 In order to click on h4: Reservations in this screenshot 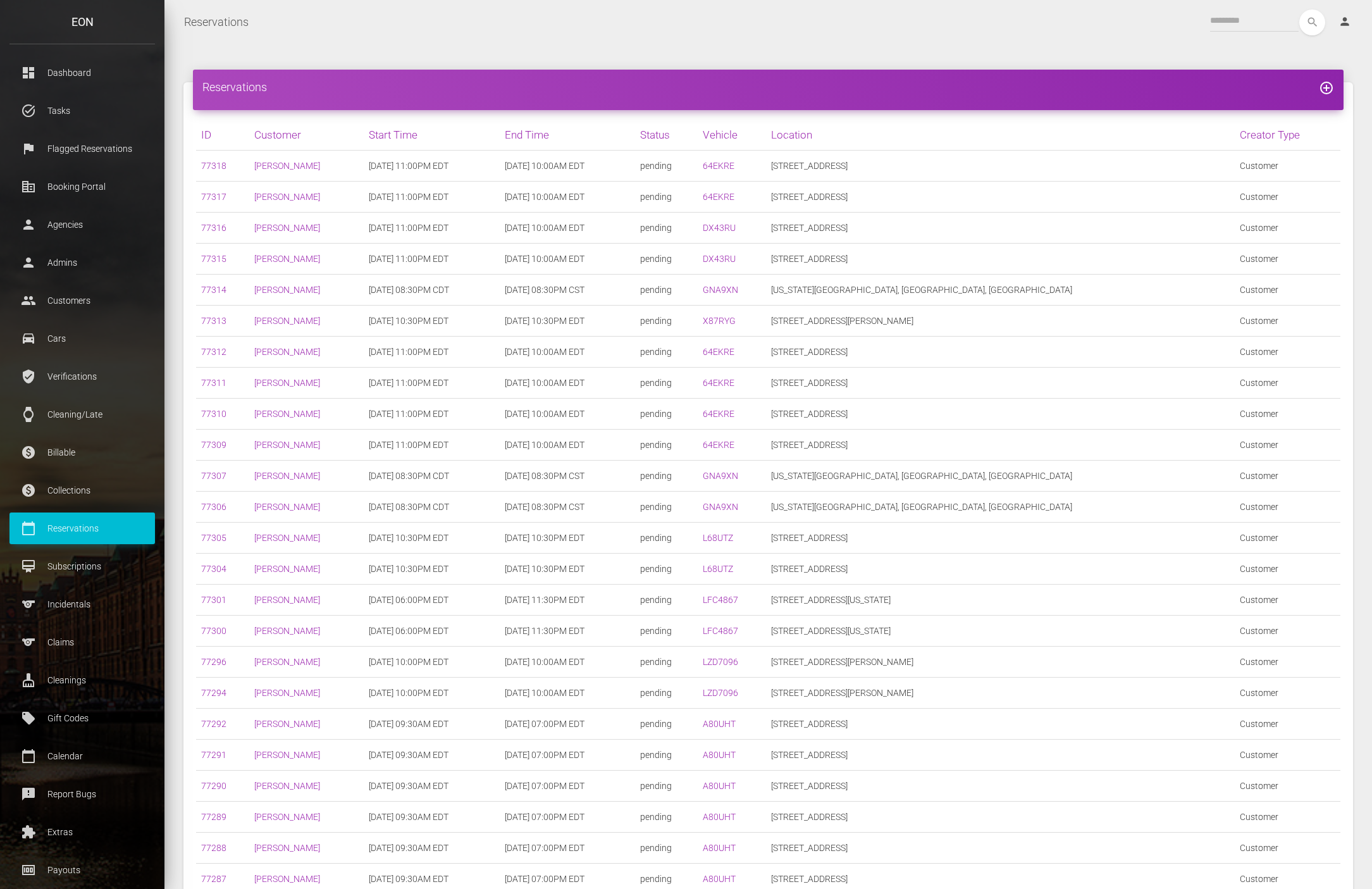, I will do `click(768, 87)`.